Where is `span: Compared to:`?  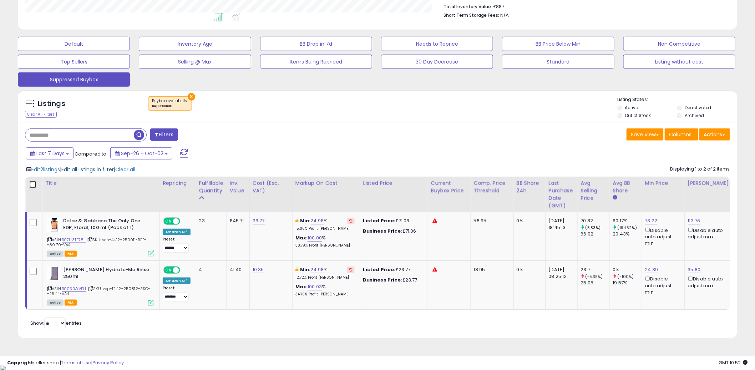 span: Compared to: is located at coordinates (91, 154).